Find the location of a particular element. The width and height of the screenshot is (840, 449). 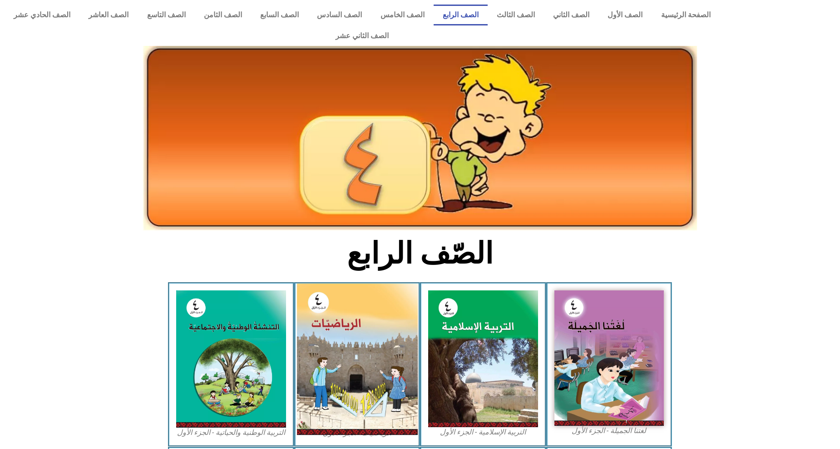

a: الصف الثامن is located at coordinates (223, 15).